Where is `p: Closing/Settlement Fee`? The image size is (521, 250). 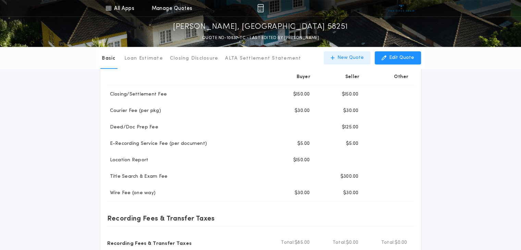 p: Closing/Settlement Fee is located at coordinates (137, 95).